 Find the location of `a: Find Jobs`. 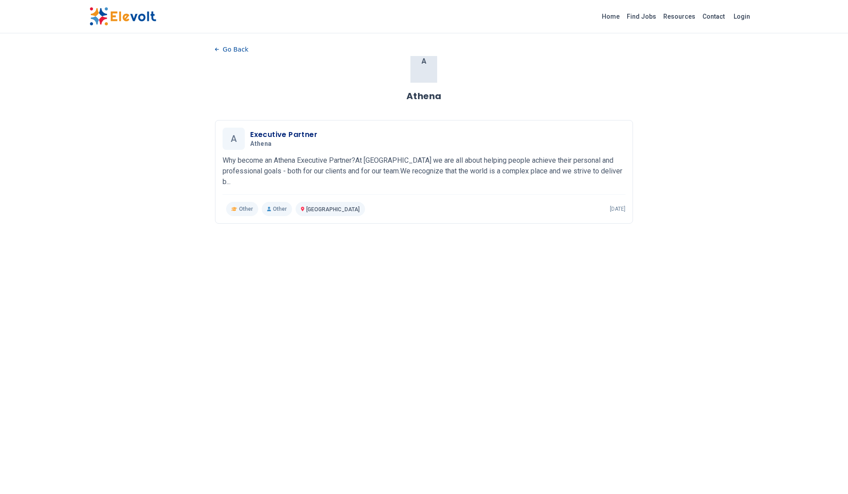

a: Find Jobs is located at coordinates (641, 16).